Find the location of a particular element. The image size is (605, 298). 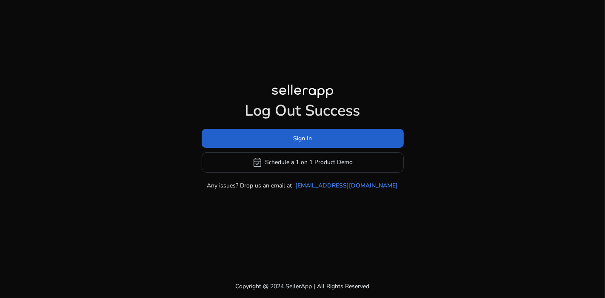

span: event_available is located at coordinates (257, 163).